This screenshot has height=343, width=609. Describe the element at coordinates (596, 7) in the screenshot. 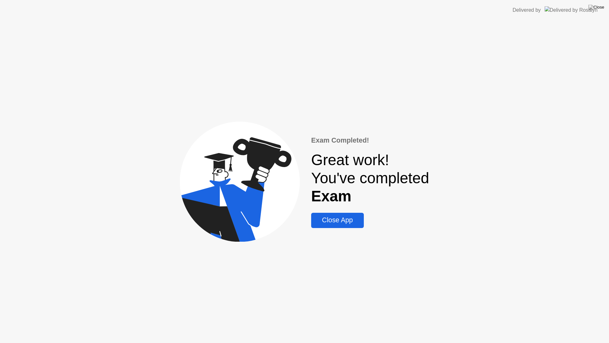

I see `img: Close` at that location.